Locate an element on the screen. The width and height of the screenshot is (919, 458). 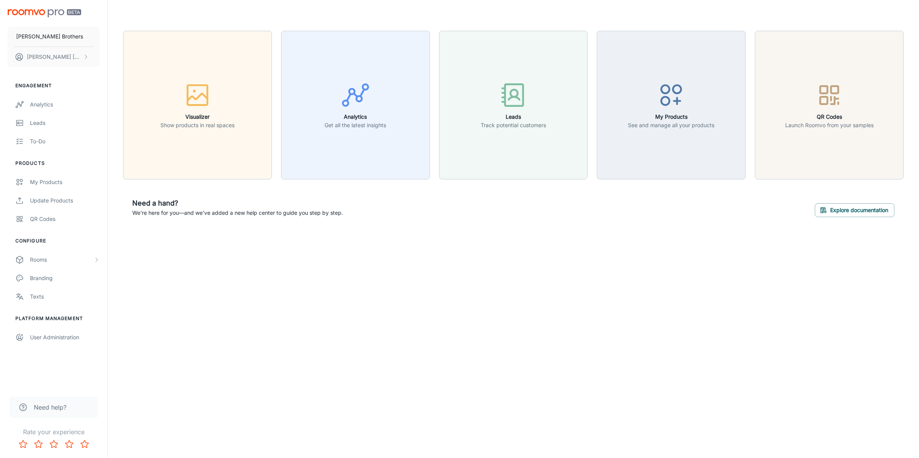
div: Rooms is located at coordinates (62, 260).